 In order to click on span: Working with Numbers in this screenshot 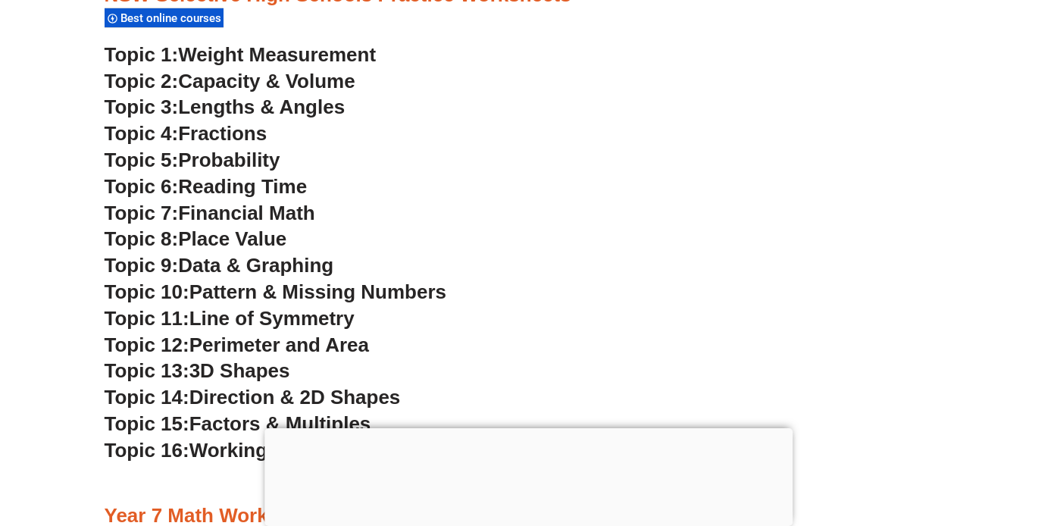, I will do `click(296, 450)`.